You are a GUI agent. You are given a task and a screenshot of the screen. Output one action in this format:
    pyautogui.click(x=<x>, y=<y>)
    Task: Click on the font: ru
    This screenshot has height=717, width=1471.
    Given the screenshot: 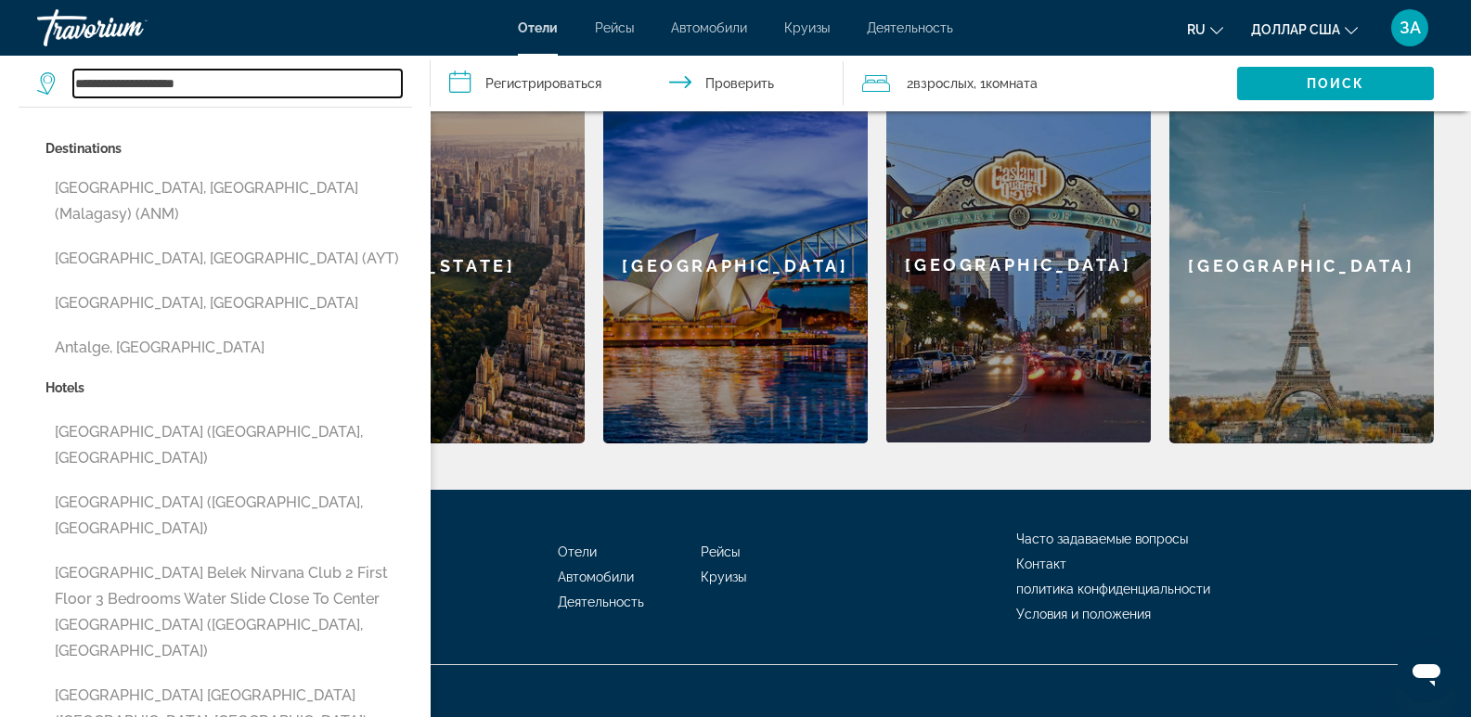 What is the action you would take?
    pyautogui.click(x=1196, y=30)
    